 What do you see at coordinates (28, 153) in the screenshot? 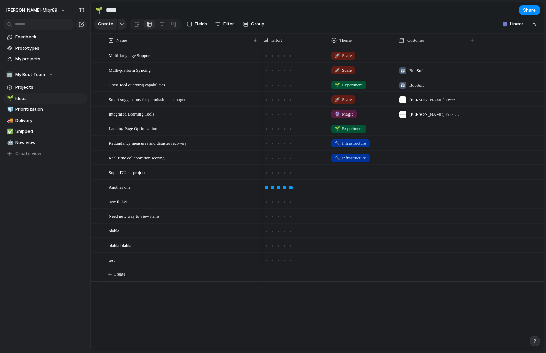
I see `span: Create view` at bounding box center [28, 153].